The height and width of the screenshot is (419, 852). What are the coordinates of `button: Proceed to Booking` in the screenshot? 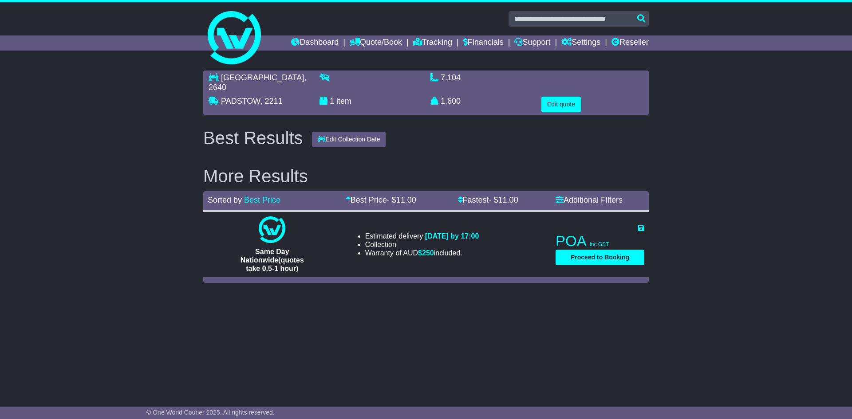 It's located at (600, 257).